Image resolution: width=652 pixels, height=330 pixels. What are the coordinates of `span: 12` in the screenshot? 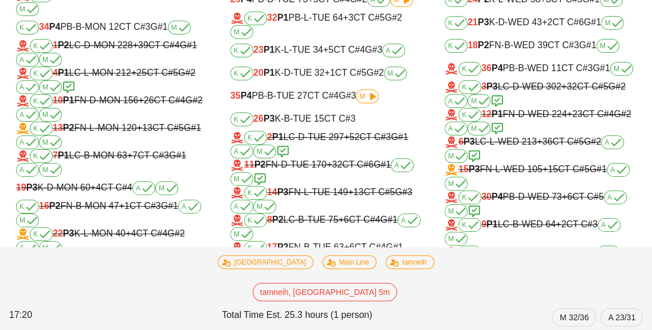 It's located at (487, 113).